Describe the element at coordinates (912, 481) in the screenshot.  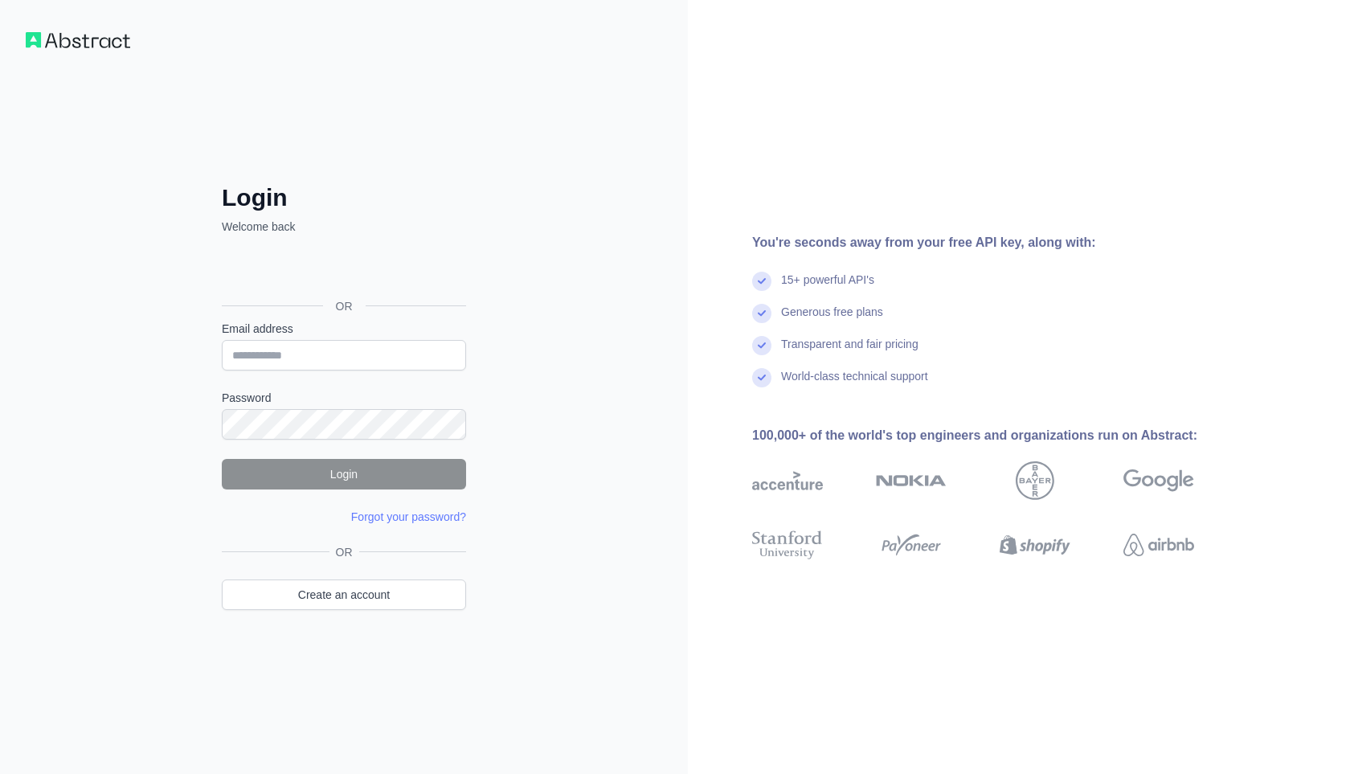
I see `img: nokia` at that location.